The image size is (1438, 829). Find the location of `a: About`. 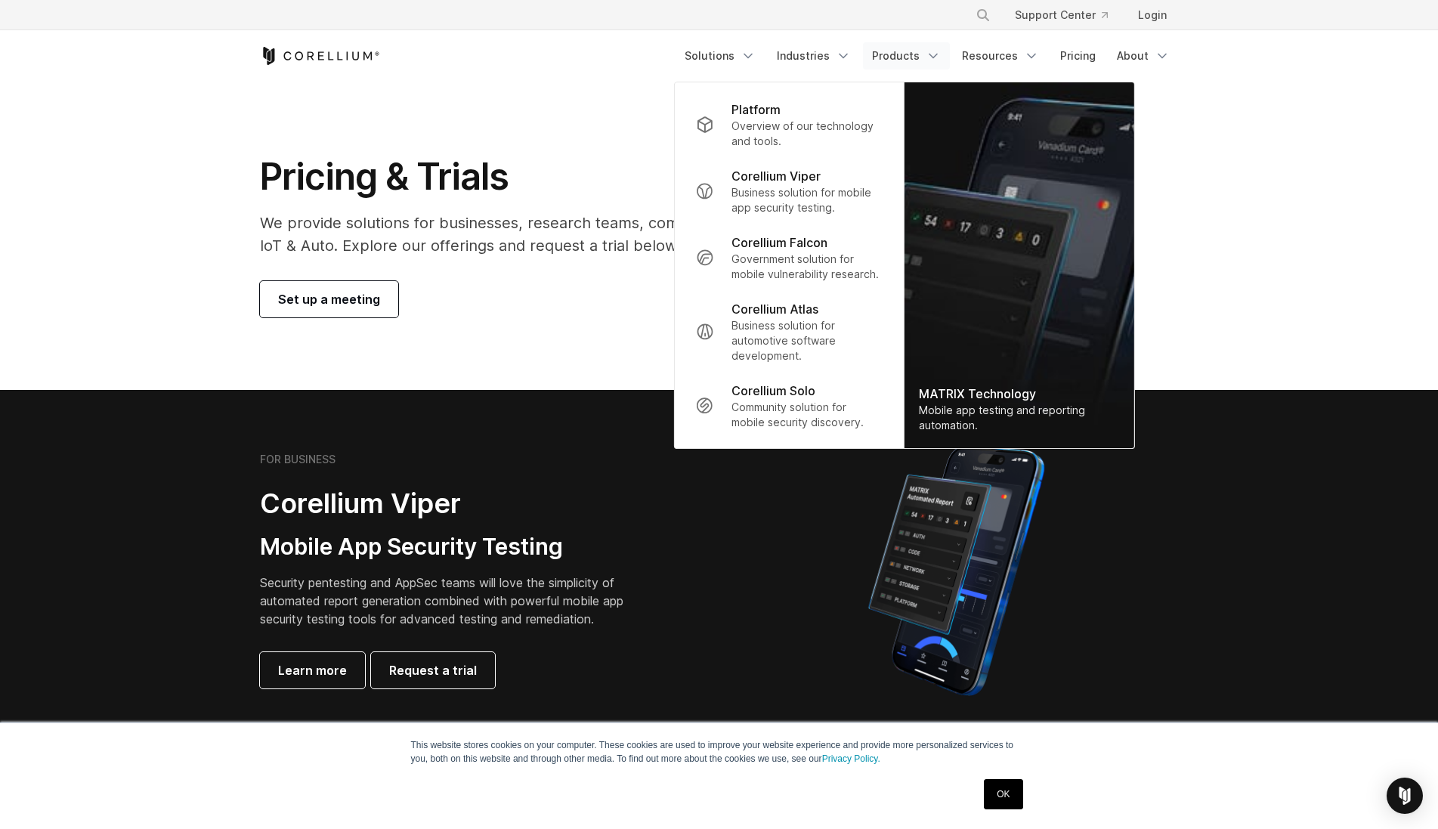

a: About is located at coordinates (1143, 56).